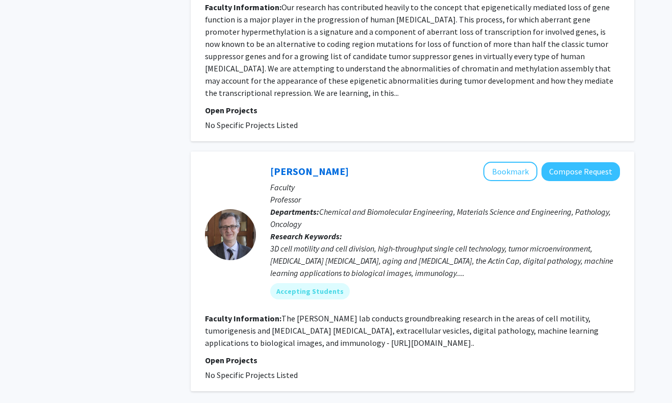 Image resolution: width=672 pixels, height=403 pixels. What do you see at coordinates (441, 218) in the screenshot?
I see `span: Chemical and Biomolecular Engineering, Materials Science and Engineering, Pathology, Oncology` at bounding box center [441, 218].